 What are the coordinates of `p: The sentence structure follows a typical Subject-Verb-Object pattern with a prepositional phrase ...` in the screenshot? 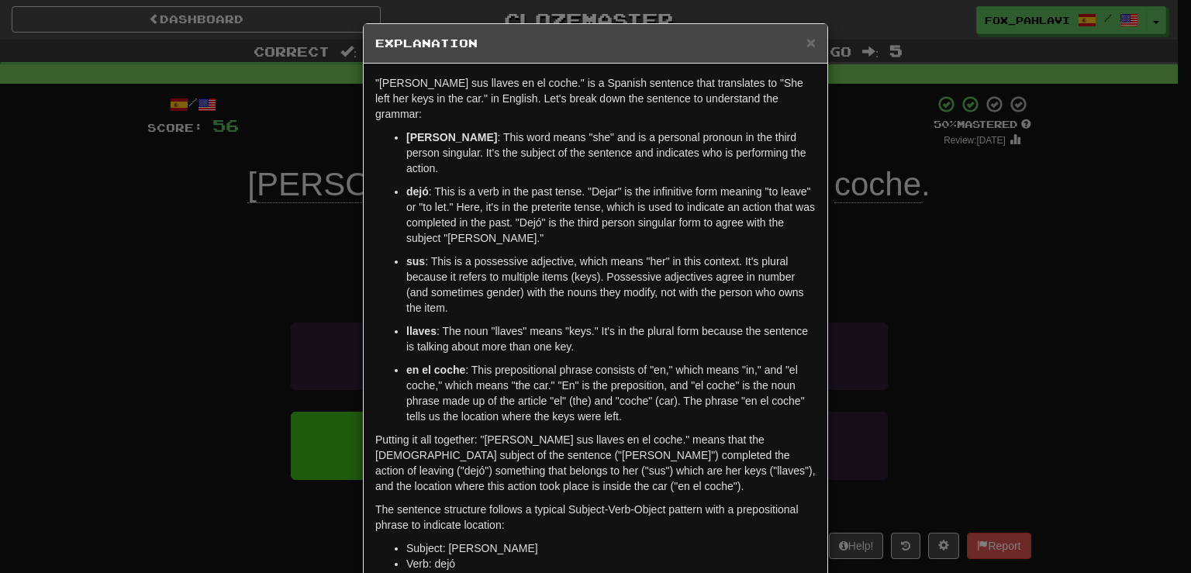 It's located at (596, 517).